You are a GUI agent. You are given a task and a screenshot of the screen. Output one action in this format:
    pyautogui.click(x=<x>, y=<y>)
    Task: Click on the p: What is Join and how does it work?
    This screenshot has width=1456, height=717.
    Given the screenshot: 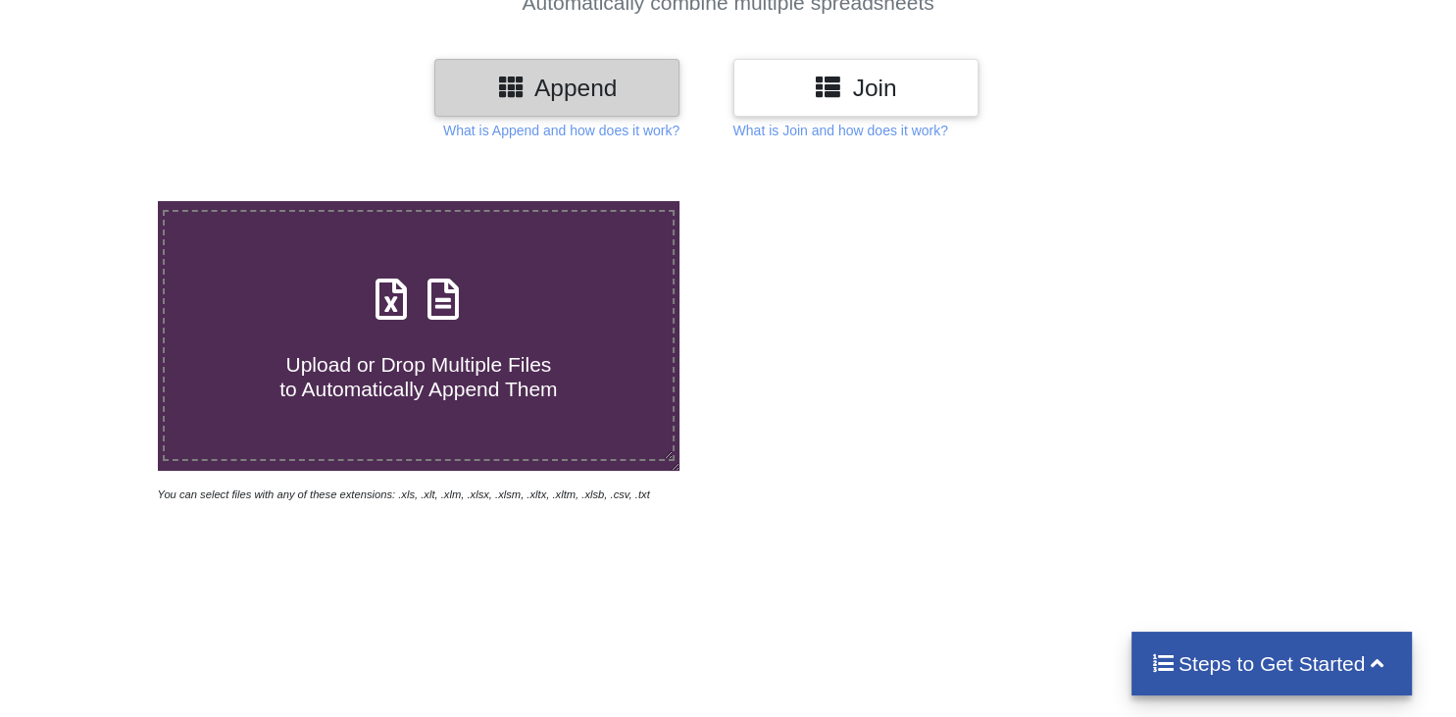 What is the action you would take?
    pyautogui.click(x=840, y=130)
    